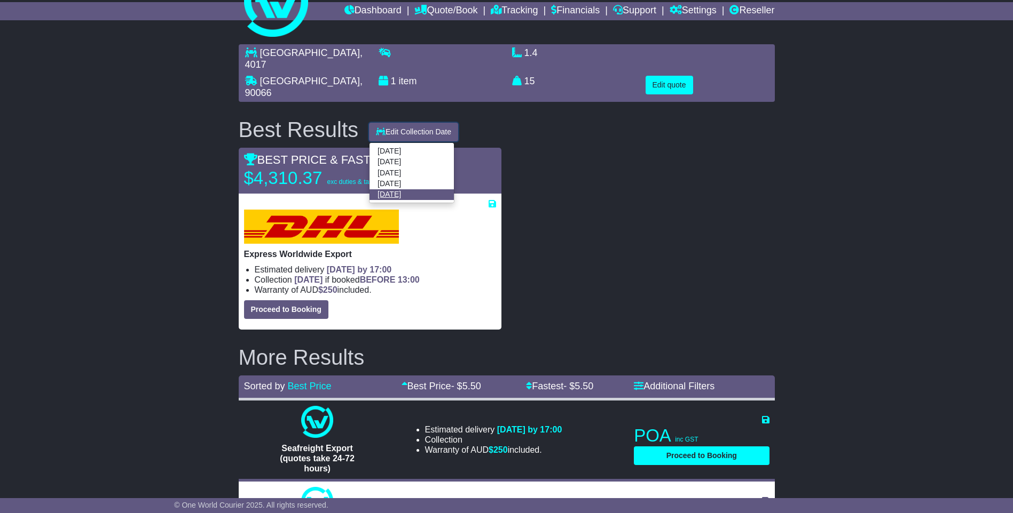 This screenshot has width=1013, height=513. Describe the element at coordinates (507, 358) in the screenshot. I see `h2: More Results` at that location.